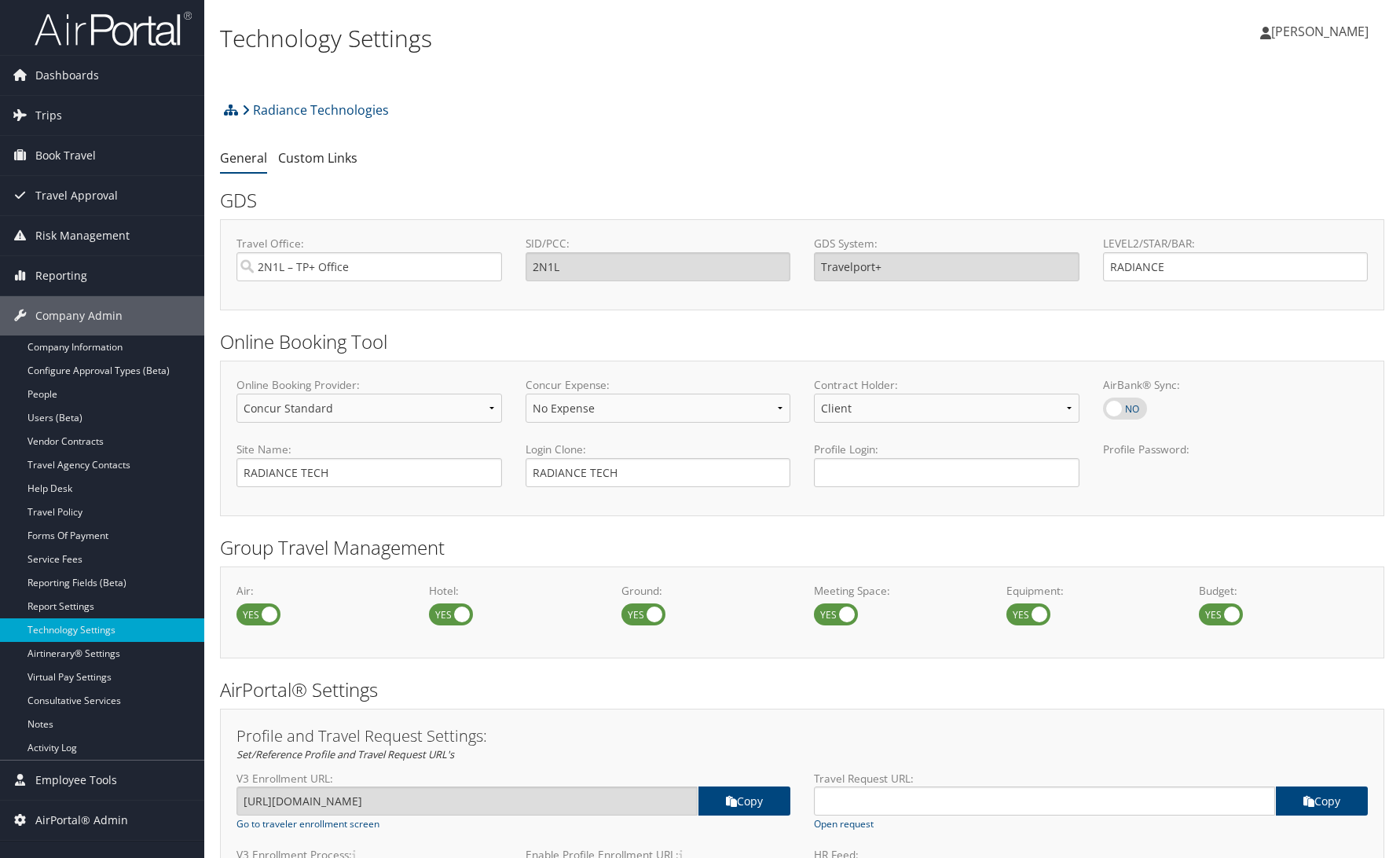 This screenshot has width=1400, height=858. Describe the element at coordinates (369, 449) in the screenshot. I see `label: Site Name:` at that location.